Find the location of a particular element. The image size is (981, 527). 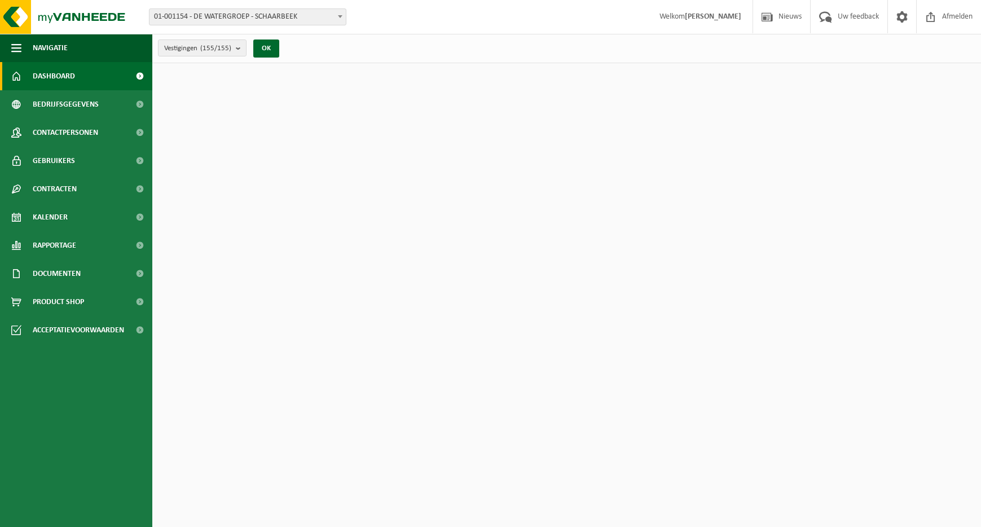

span: Acceptatievoorwaarden is located at coordinates (78, 330).